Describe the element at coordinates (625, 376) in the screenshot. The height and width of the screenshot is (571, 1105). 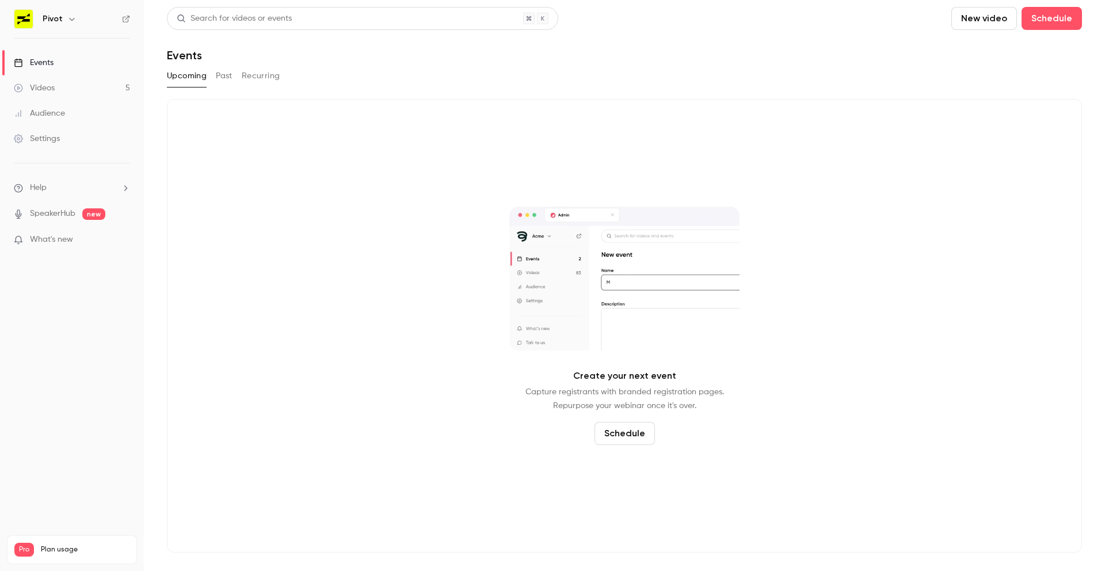
I see `p: Create your next event` at that location.